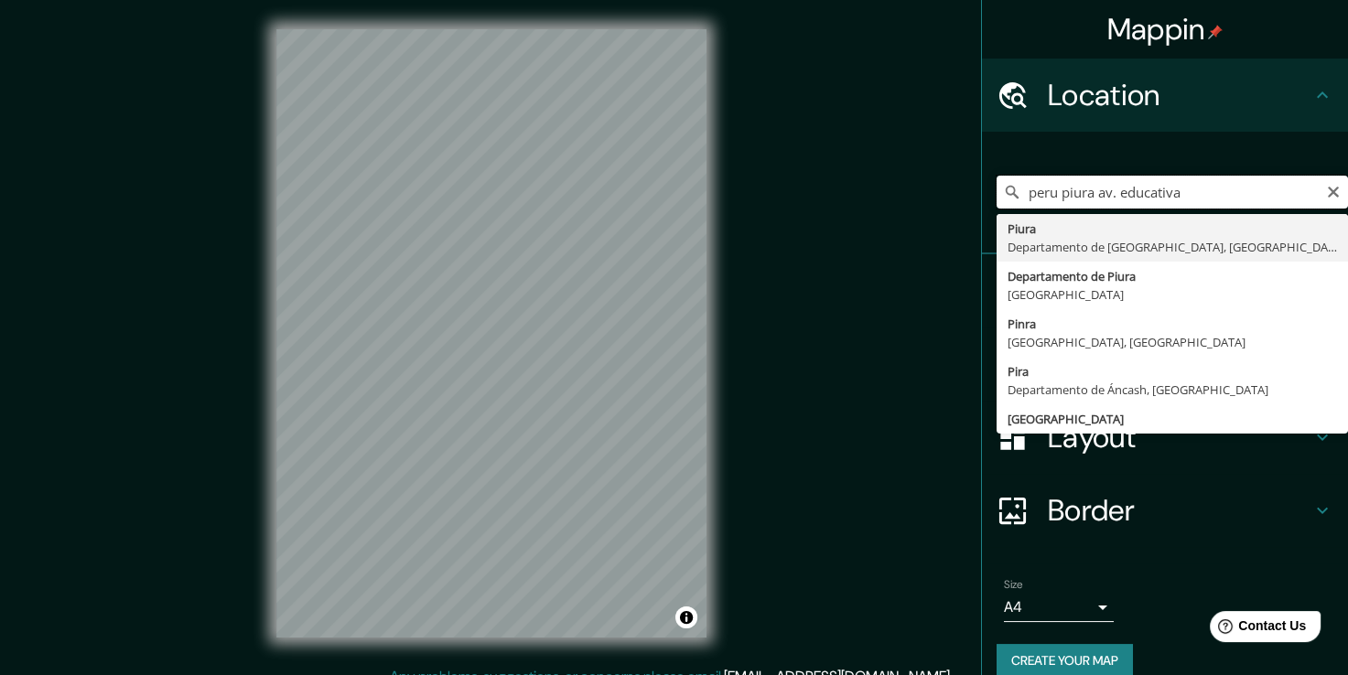 This screenshot has height=675, width=1348. I want to click on h4: Layout, so click(1180, 437).